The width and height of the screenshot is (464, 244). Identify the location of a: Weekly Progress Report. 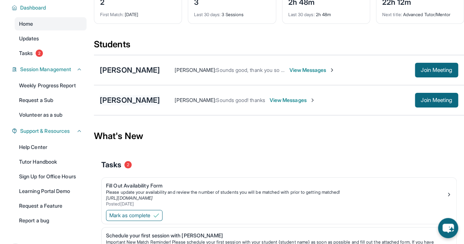
(51, 85).